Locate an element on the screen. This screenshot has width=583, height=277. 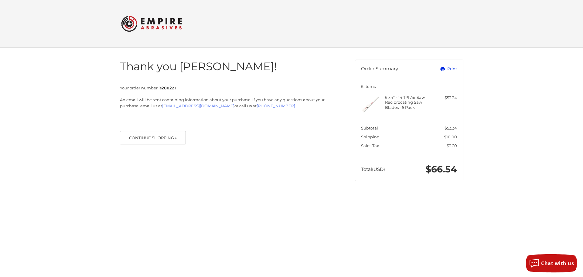
span: $53.34 is located at coordinates (451, 128).